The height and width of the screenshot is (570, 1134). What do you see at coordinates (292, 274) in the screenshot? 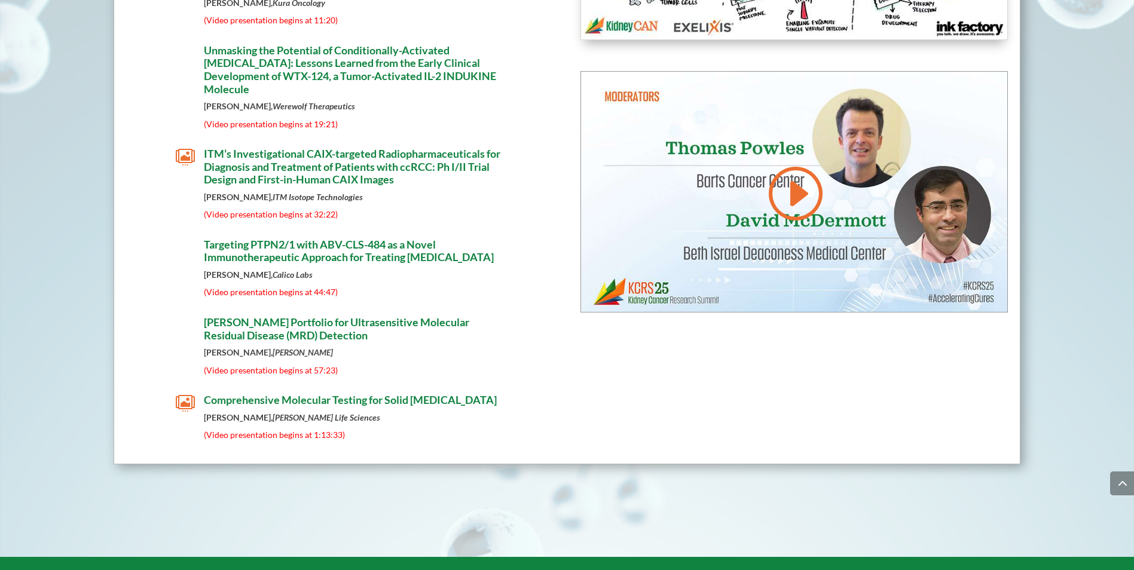
I see `em: Calico Labs` at bounding box center [292, 274].